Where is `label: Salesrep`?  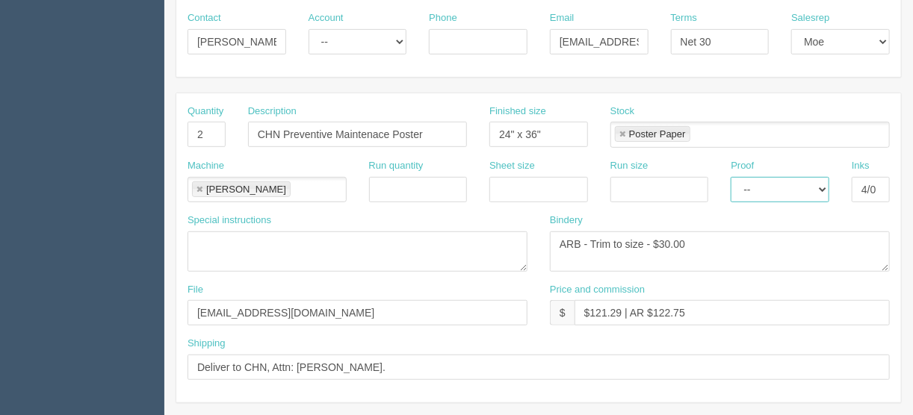 label: Salesrep is located at coordinates (810, 18).